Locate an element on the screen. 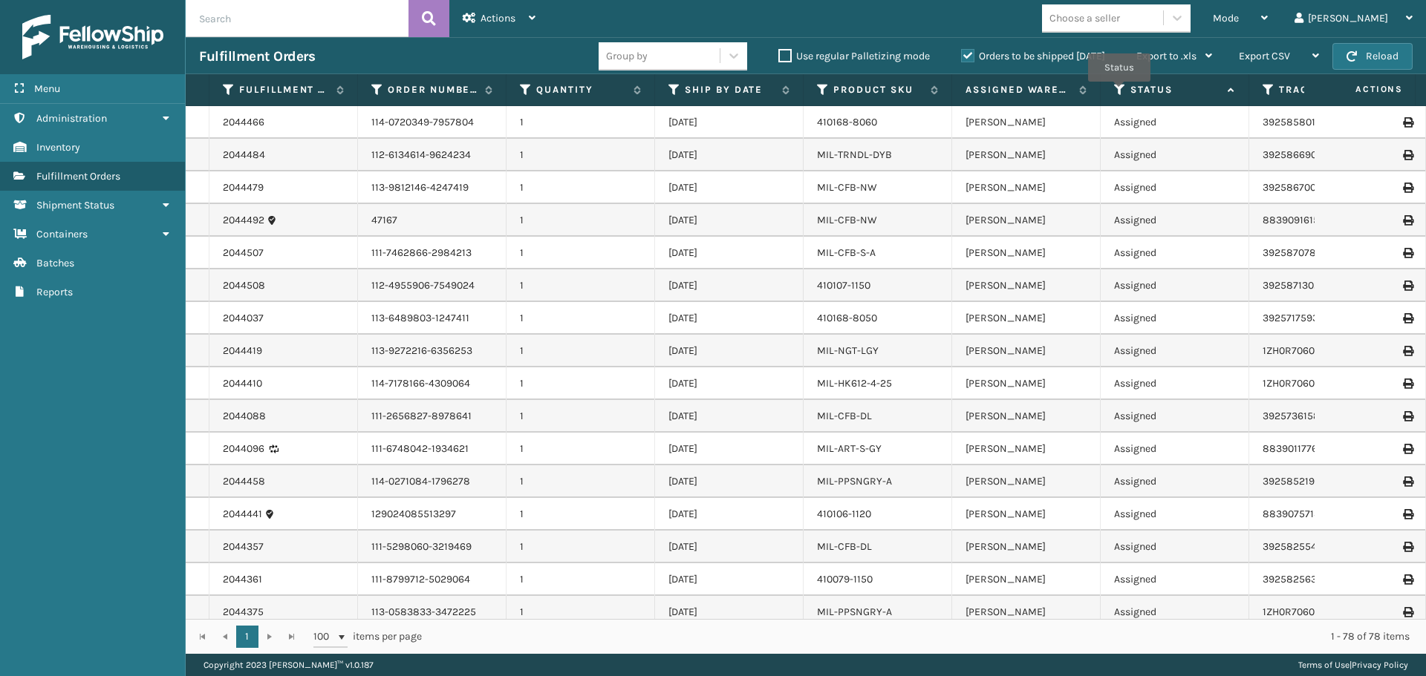 The width and height of the screenshot is (1426, 676). span: Export to .xls is located at coordinates (1166, 56).